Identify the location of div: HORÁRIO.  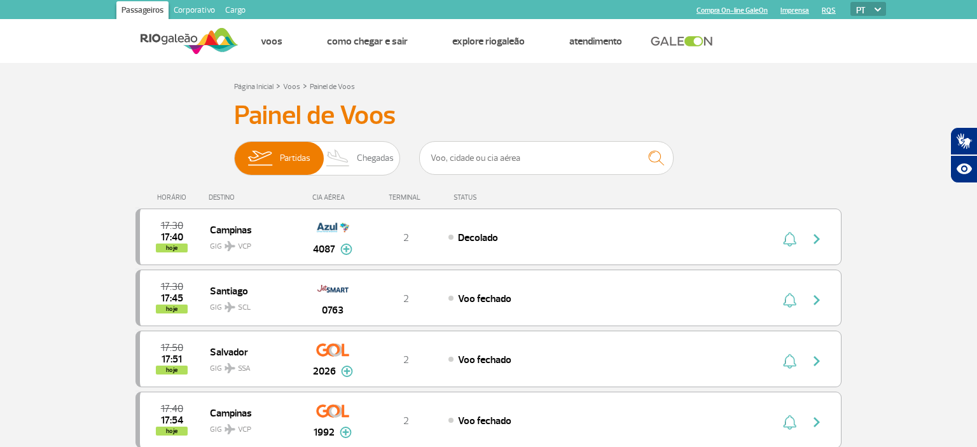
(174, 197).